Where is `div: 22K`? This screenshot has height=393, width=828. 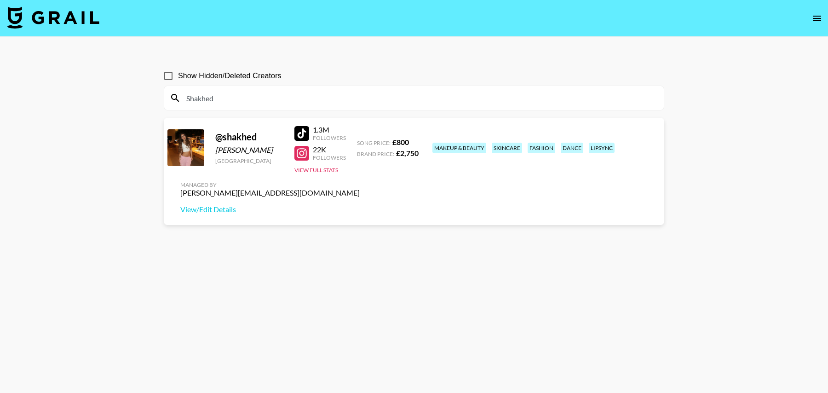 div: 22K is located at coordinates (329, 149).